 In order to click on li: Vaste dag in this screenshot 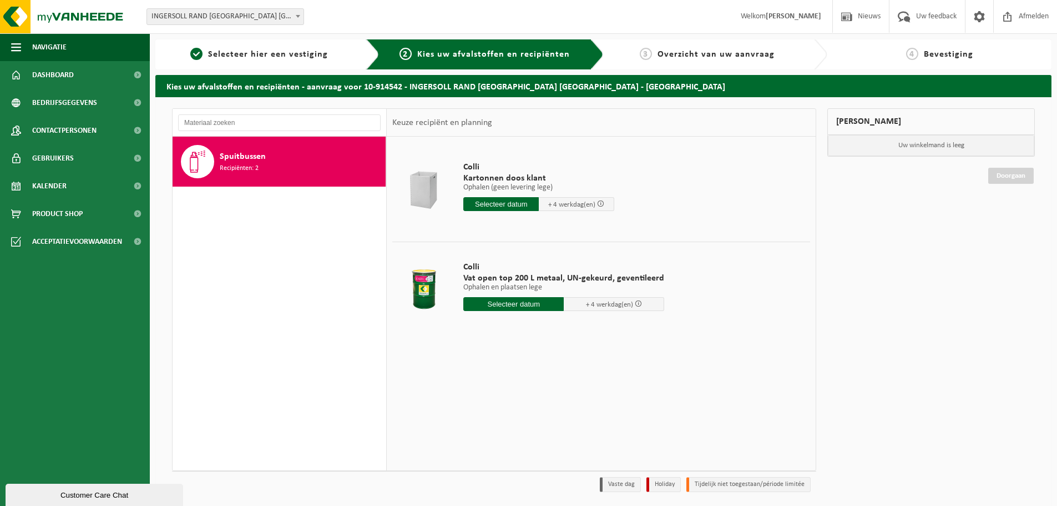, I will do `click(621, 484)`.